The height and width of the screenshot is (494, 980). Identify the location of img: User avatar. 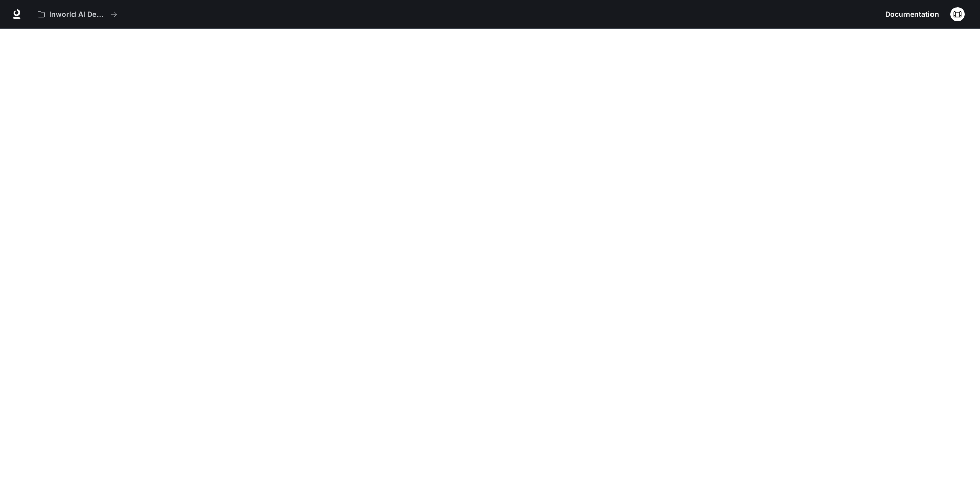
(957, 14).